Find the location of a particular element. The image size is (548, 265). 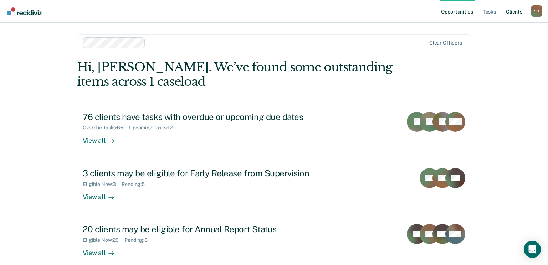

div: Clear officers is located at coordinates (446, 43).